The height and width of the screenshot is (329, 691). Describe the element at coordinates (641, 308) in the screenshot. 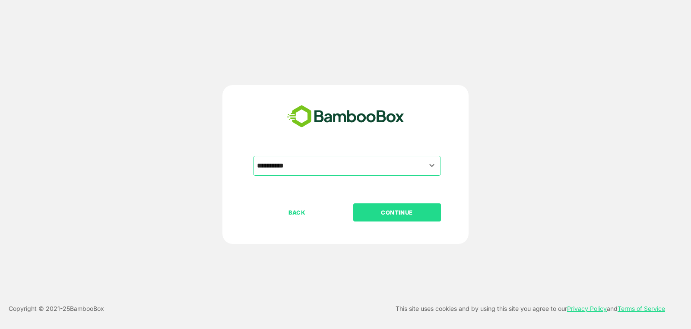

I see `a: Terms of Service` at that location.